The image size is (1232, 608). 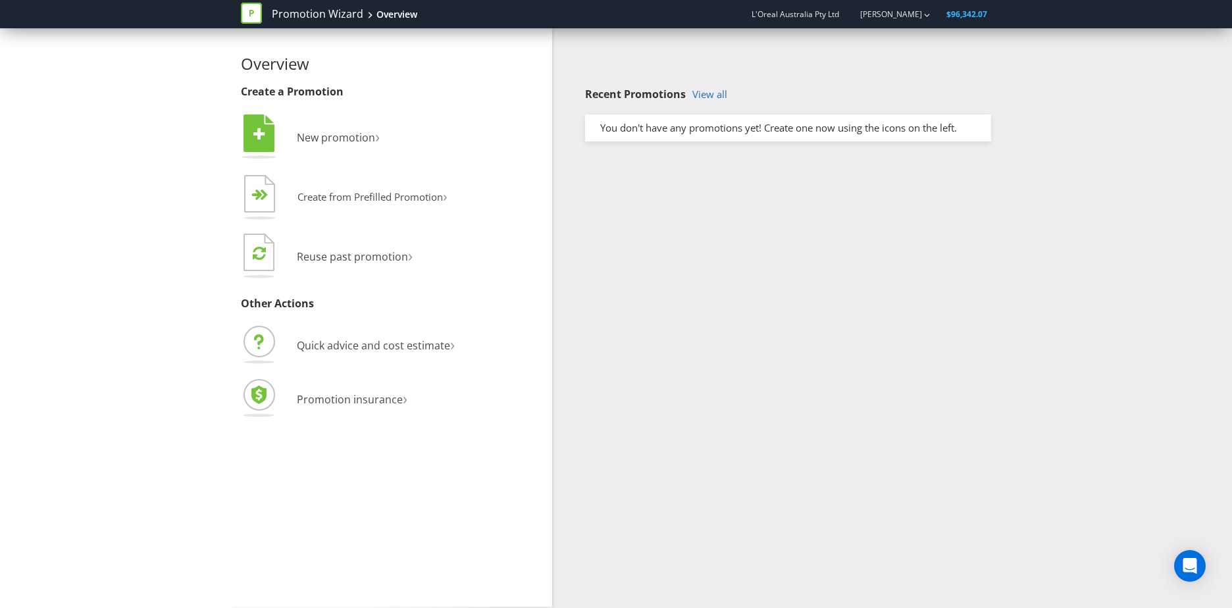 I want to click on button: Create from Prefilled Promotion›, so click(x=344, y=198).